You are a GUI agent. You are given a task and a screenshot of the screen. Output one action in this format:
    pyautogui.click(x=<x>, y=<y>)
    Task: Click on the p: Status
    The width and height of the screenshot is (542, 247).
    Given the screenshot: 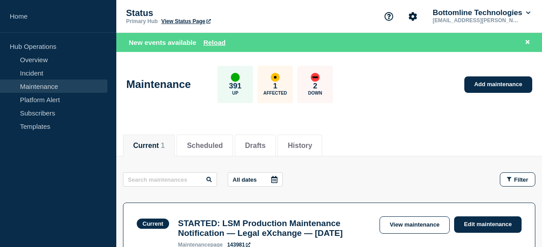 What is the action you would take?
    pyautogui.click(x=215, y=13)
    